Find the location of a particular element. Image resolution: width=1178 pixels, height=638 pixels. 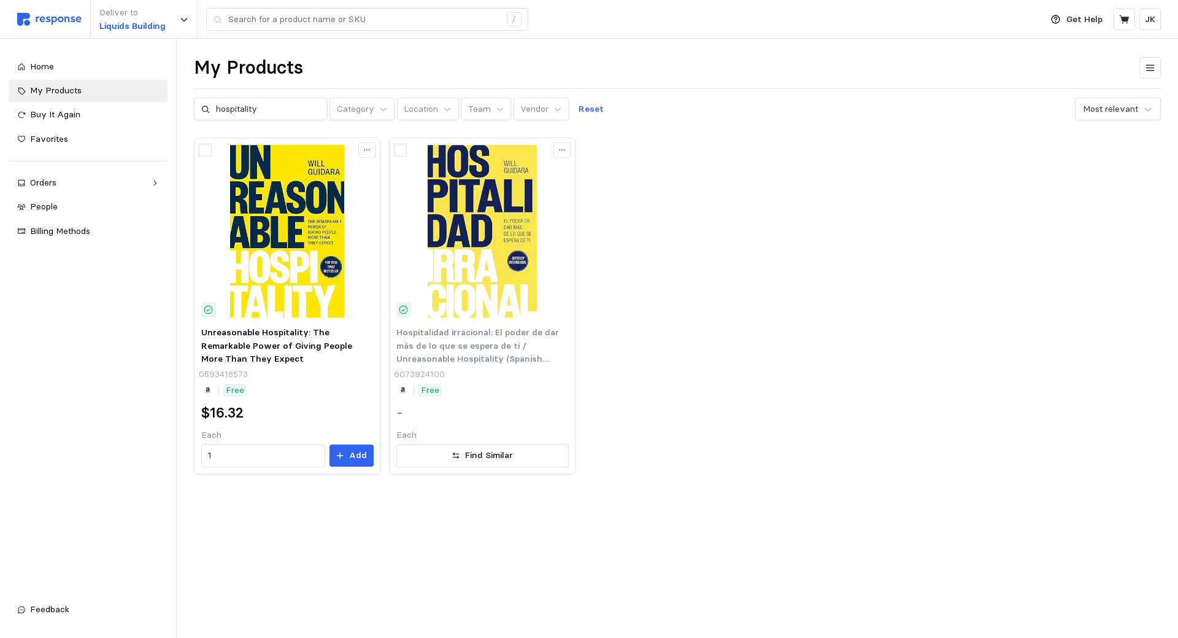

button: Get Help is located at coordinates (1077, 20).